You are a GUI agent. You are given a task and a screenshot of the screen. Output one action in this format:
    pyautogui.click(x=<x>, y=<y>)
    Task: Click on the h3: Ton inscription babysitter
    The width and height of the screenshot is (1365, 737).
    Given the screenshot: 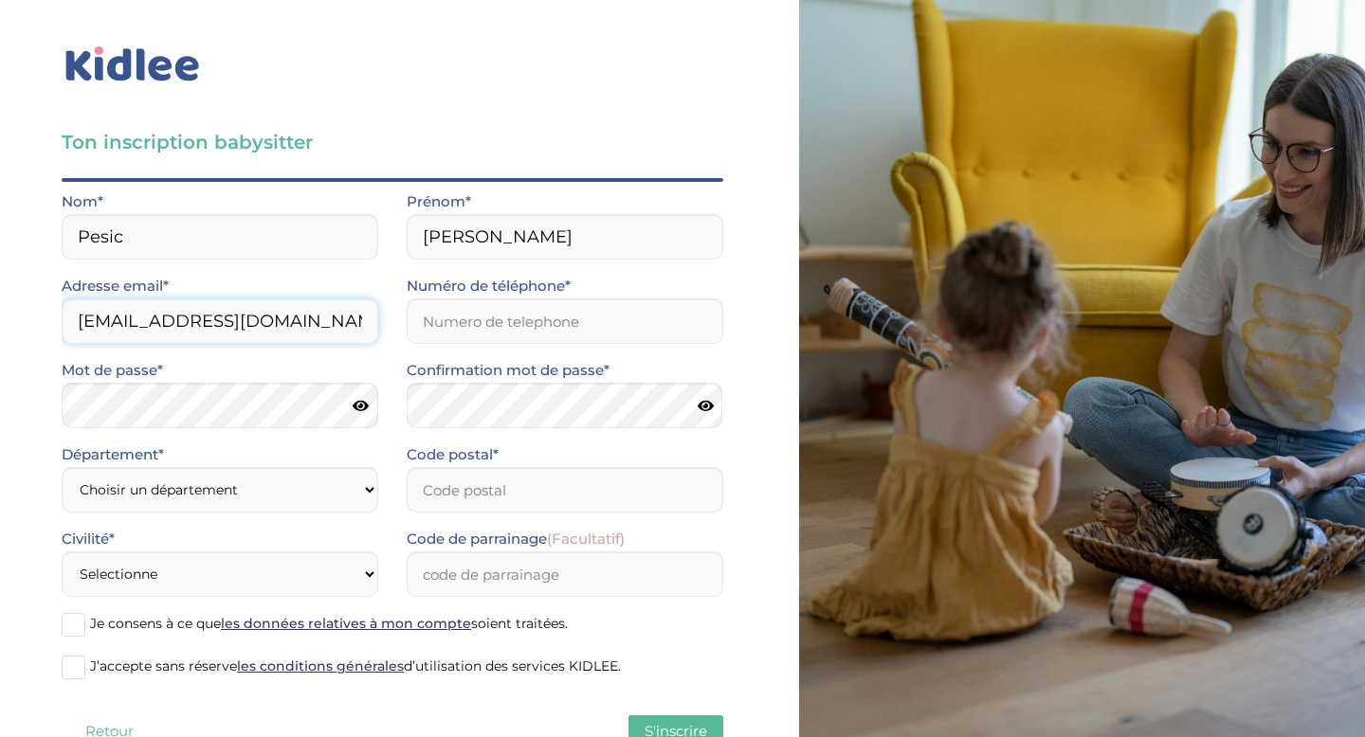 What is the action you would take?
    pyautogui.click(x=392, y=142)
    